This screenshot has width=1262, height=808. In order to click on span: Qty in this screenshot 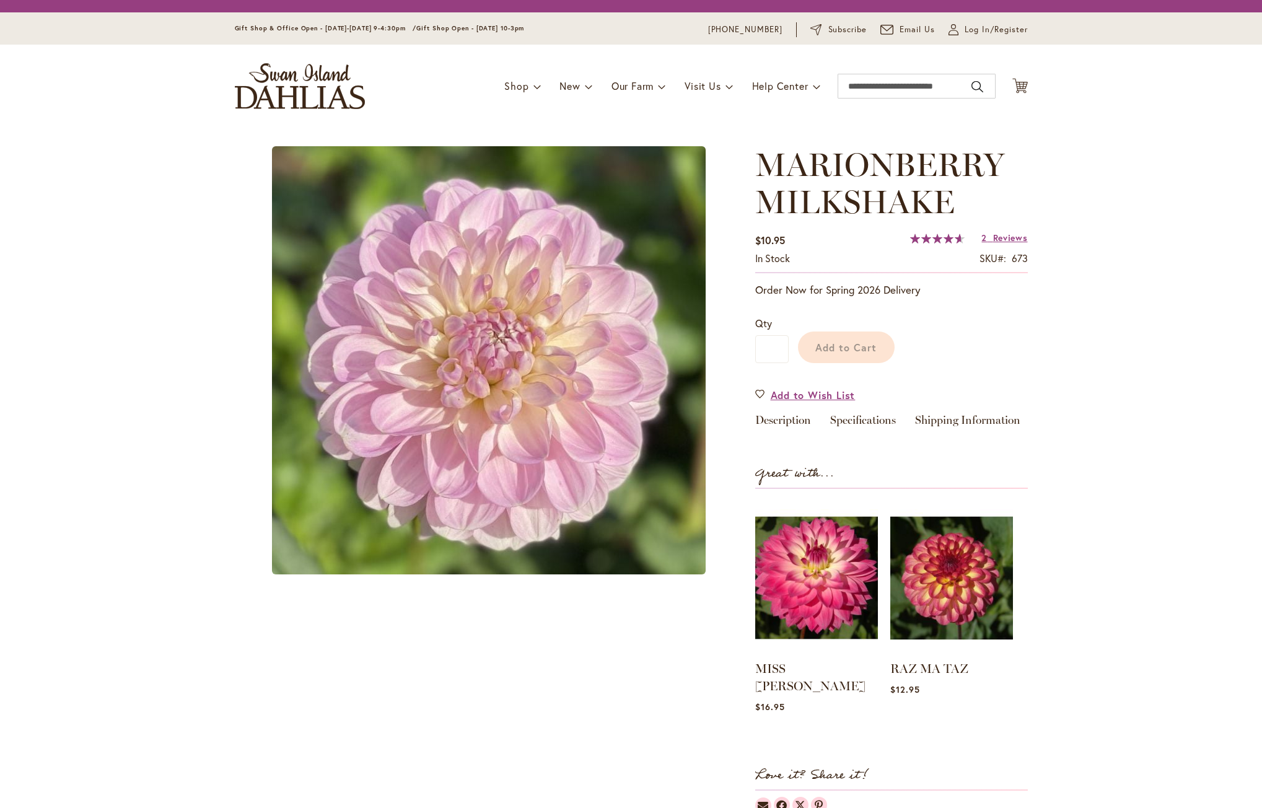, I will do `click(763, 323)`.